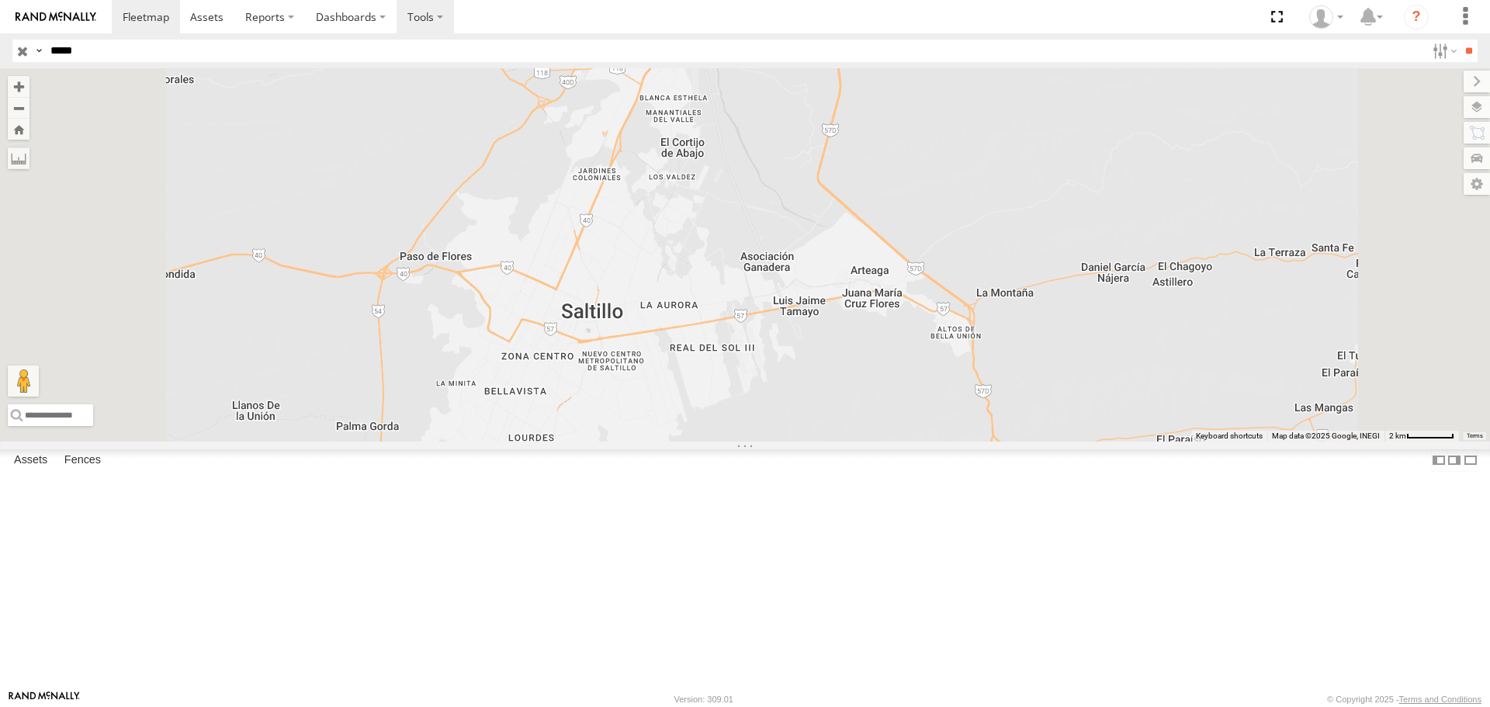  I want to click on div: Version: 309.01, so click(704, 699).